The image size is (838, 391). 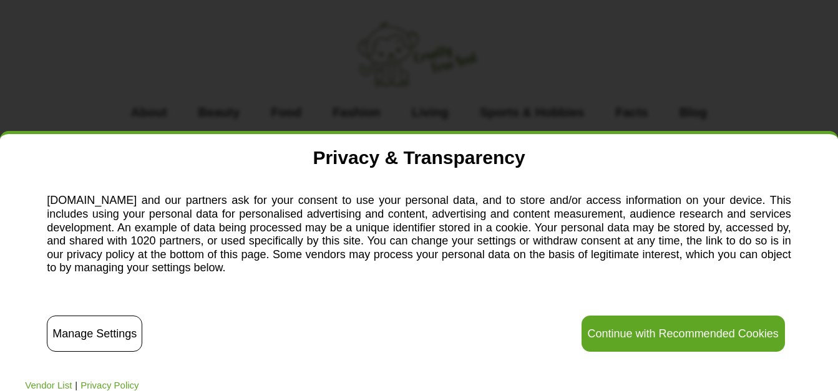 What do you see at coordinates (419, 158) in the screenshot?
I see `h2: Privacy & Transparency` at bounding box center [419, 158].